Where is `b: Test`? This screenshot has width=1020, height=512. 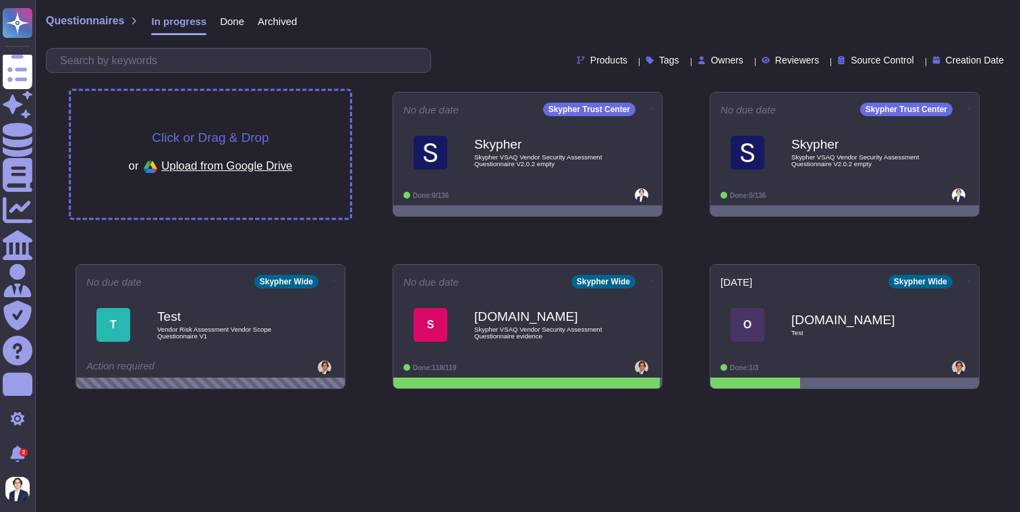 b: Test is located at coordinates (225, 316).